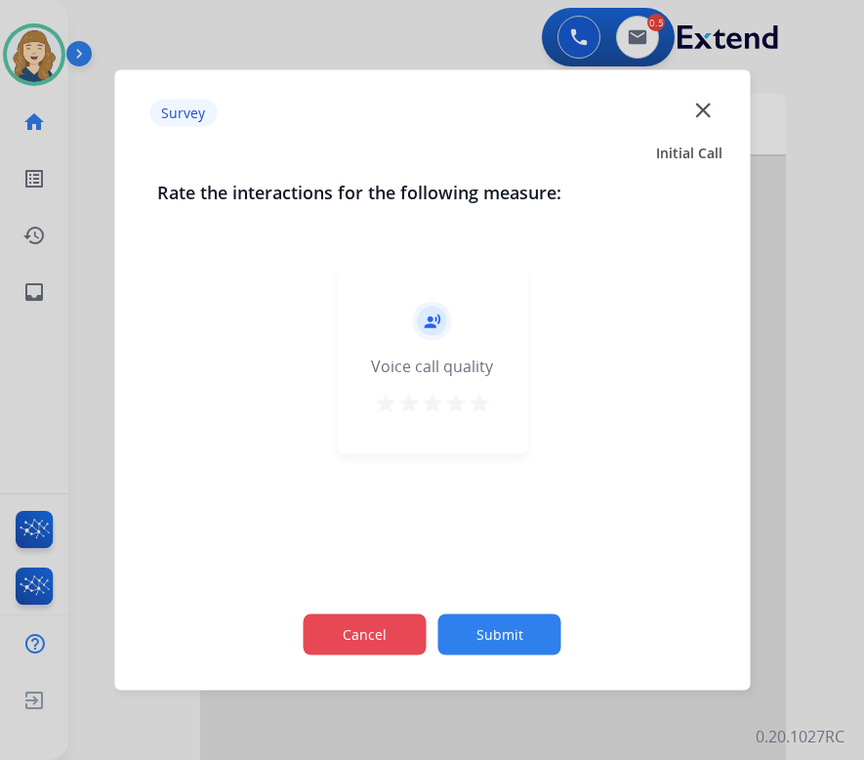 The width and height of the screenshot is (864, 760). What do you see at coordinates (432, 321) in the screenshot?
I see `mat-icon: record_voice_over` at bounding box center [432, 321].